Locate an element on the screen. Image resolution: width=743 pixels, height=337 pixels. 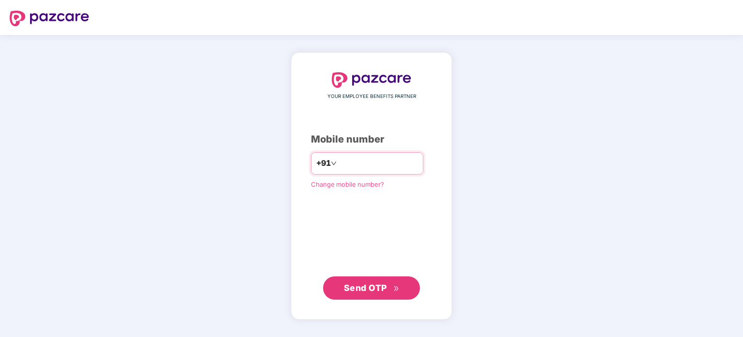
span: Change mobile number? is located at coordinates (347, 184).